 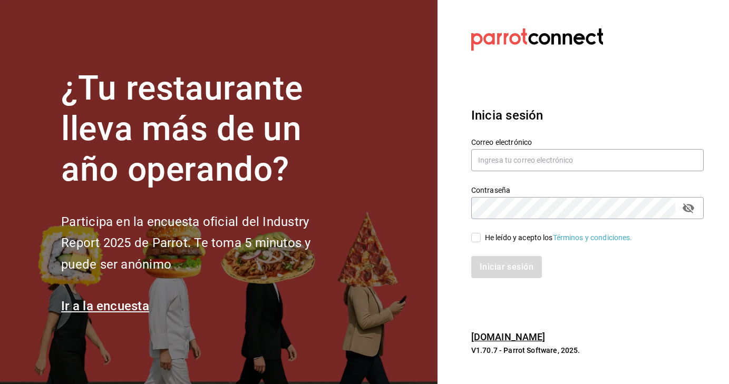 What do you see at coordinates (587, 190) in the screenshot?
I see `label: Contraseña` at bounding box center [587, 190].